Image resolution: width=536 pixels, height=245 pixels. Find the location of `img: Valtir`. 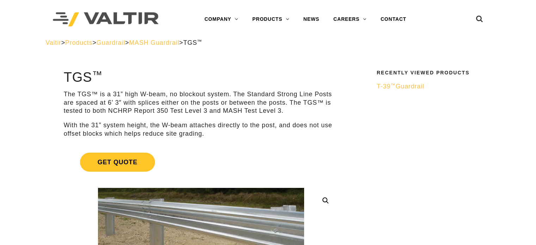

img: Valtir is located at coordinates (106, 19).